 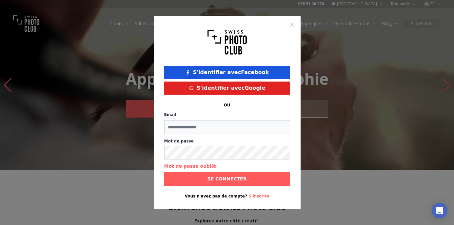 What do you see at coordinates (227, 179) in the screenshot?
I see `b: Se connecter` at bounding box center [227, 179].